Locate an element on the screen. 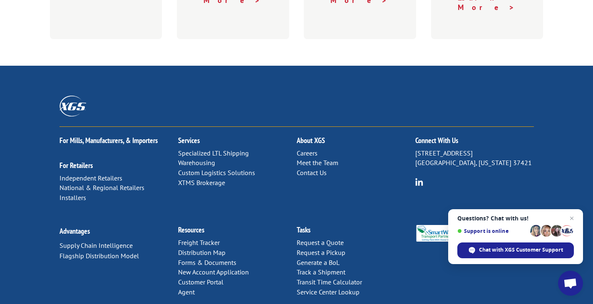 This screenshot has width=593, height=304. a: Agent is located at coordinates (187, 292).